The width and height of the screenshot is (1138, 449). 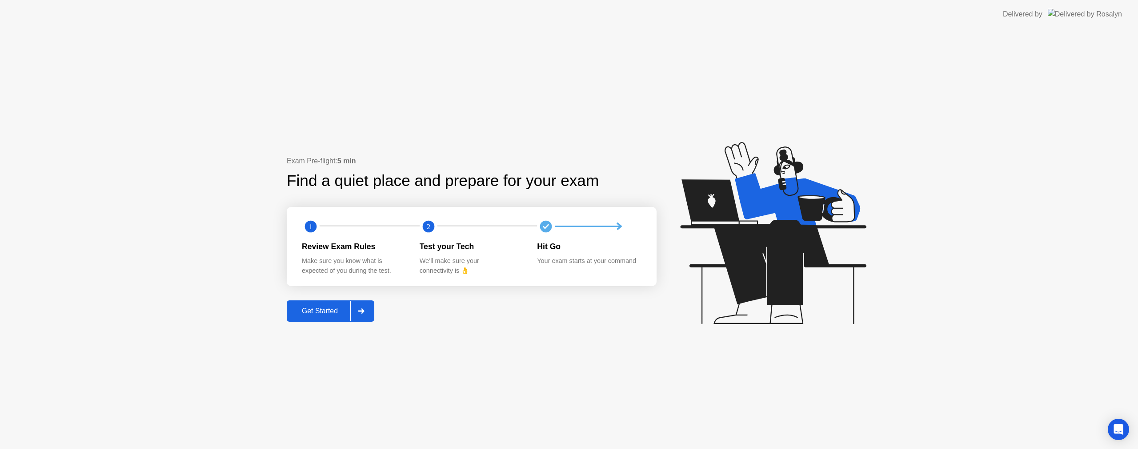 I want to click on div: Get Started, so click(x=320, y=311).